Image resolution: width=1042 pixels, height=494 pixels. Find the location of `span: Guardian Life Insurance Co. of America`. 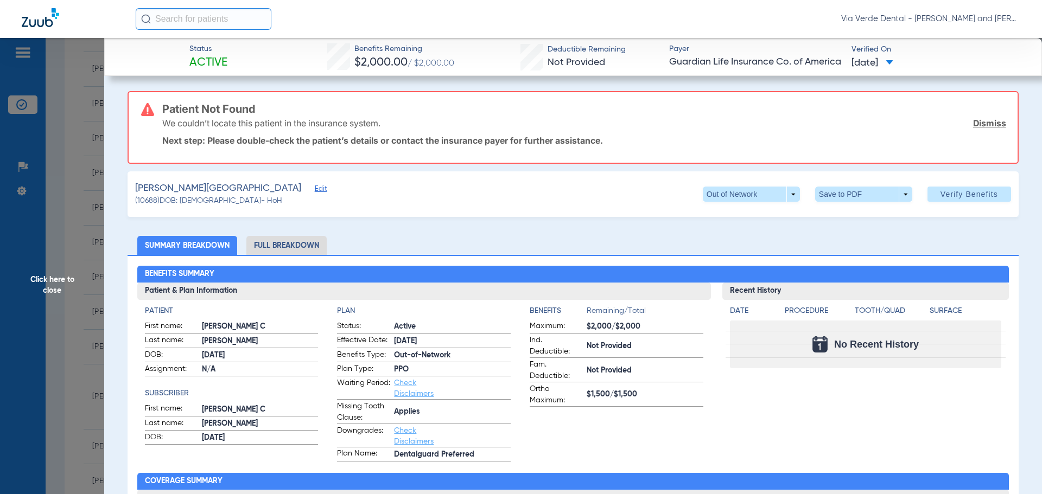

span: Guardian Life Insurance Co. of America is located at coordinates (756, 62).